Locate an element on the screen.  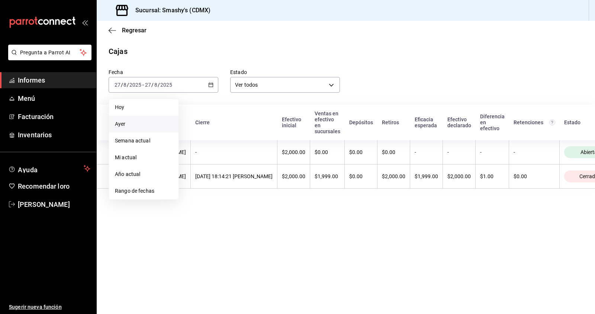
font: Mi actual is located at coordinates (126, 157).